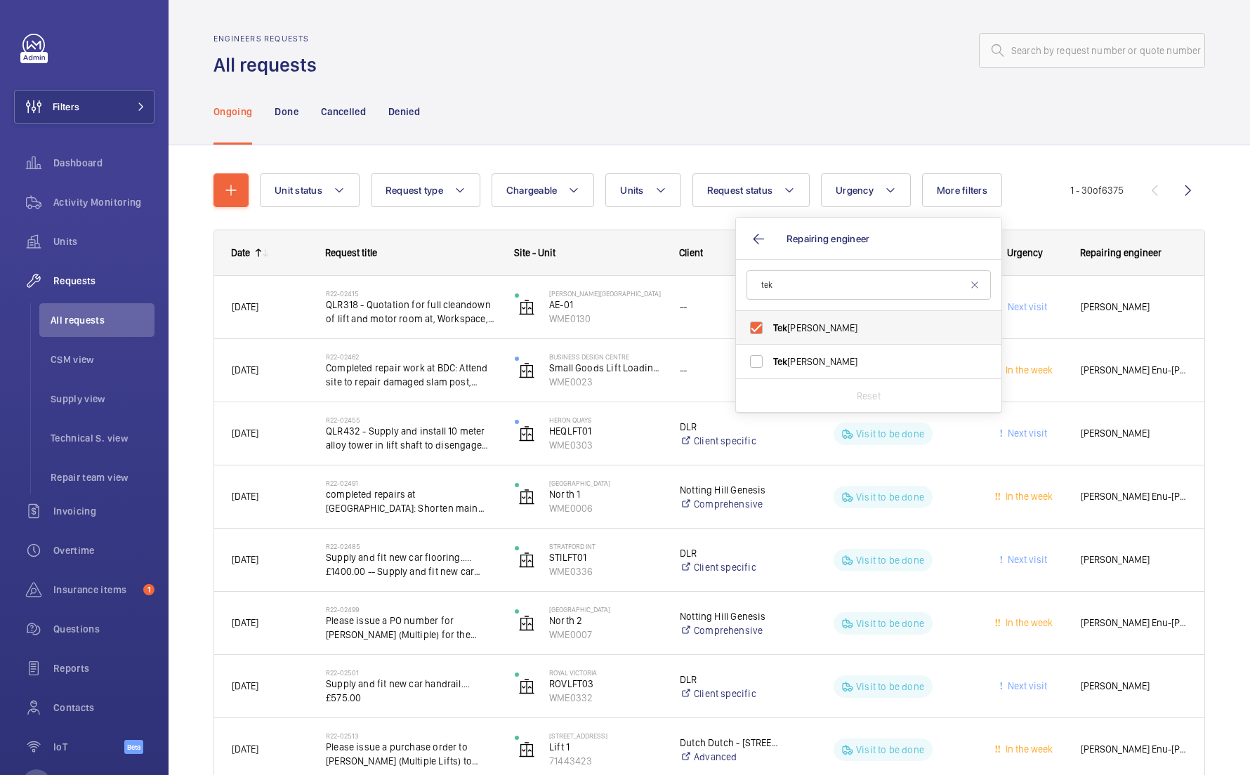 The width and height of the screenshot is (1250, 775). I want to click on h2: Engineers requests, so click(269, 39).